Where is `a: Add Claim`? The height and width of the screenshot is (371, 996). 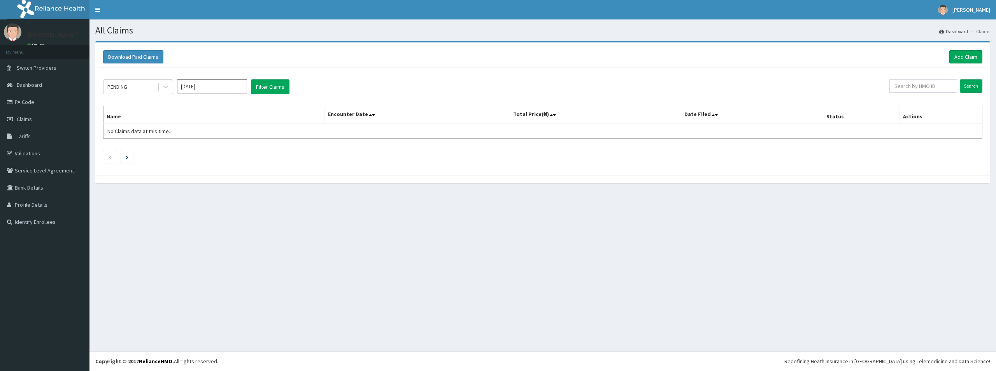 a: Add Claim is located at coordinates (966, 57).